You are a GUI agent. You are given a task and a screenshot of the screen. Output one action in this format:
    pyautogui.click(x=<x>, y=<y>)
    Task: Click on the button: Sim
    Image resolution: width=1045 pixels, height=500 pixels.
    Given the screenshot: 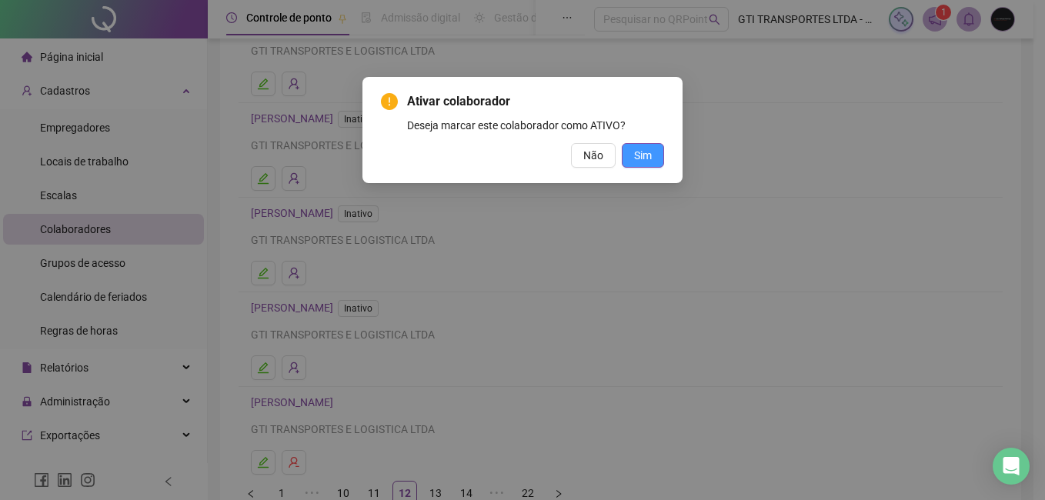 What is the action you would take?
    pyautogui.click(x=643, y=155)
    